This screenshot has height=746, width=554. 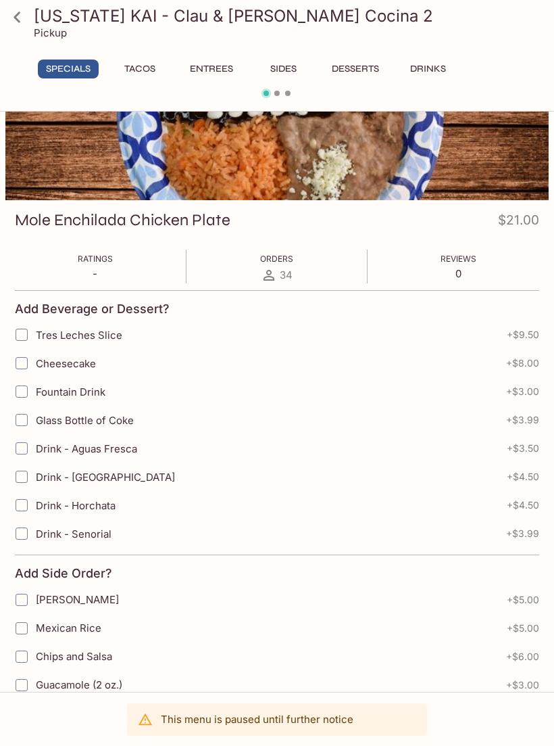 What do you see at coordinates (356, 69) in the screenshot?
I see `button: Desserts` at bounding box center [356, 69].